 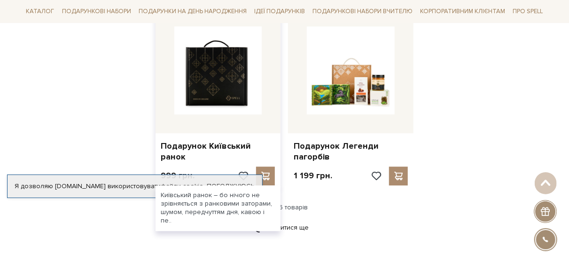 I want to click on img: Подарунок Київський ранок, so click(x=218, y=70).